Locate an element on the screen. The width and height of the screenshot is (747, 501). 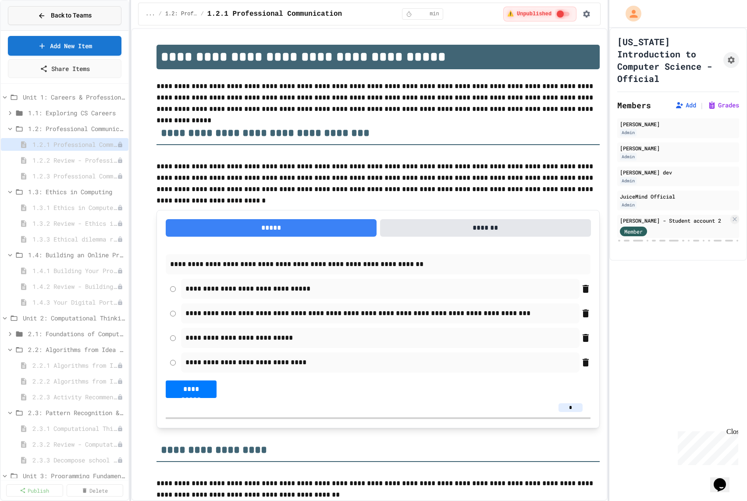
span: Unit 1: Careers & Professionalism is located at coordinates (74, 97).